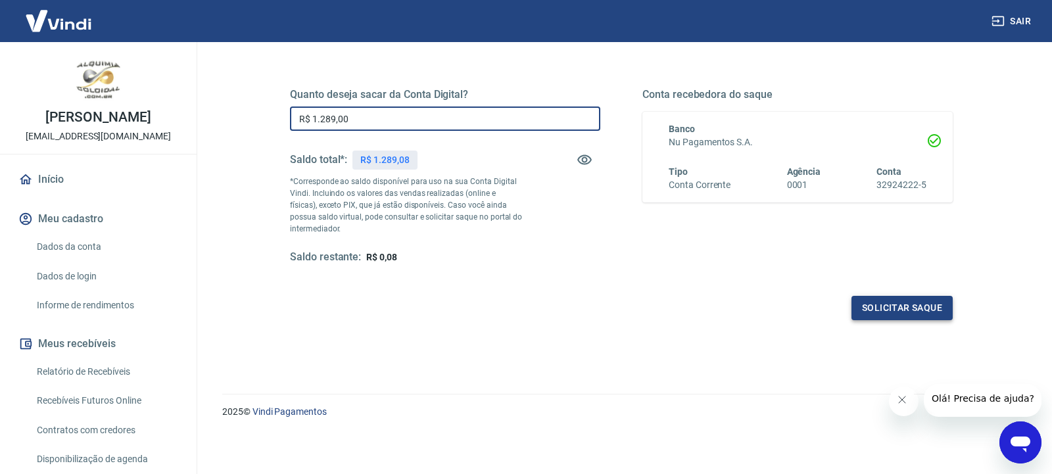  Describe the element at coordinates (445, 95) in the screenshot. I see `h5: Quanto deseja sacar da Conta Digital?` at that location.